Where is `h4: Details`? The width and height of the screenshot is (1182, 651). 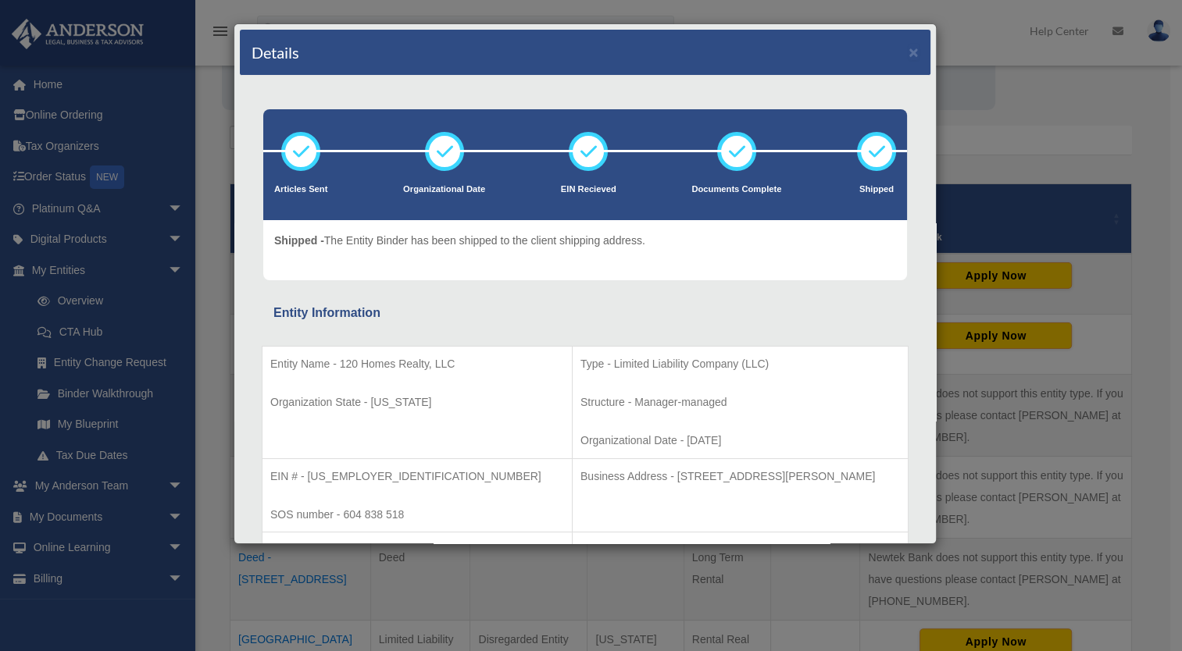
h4: Details is located at coordinates (275, 52).